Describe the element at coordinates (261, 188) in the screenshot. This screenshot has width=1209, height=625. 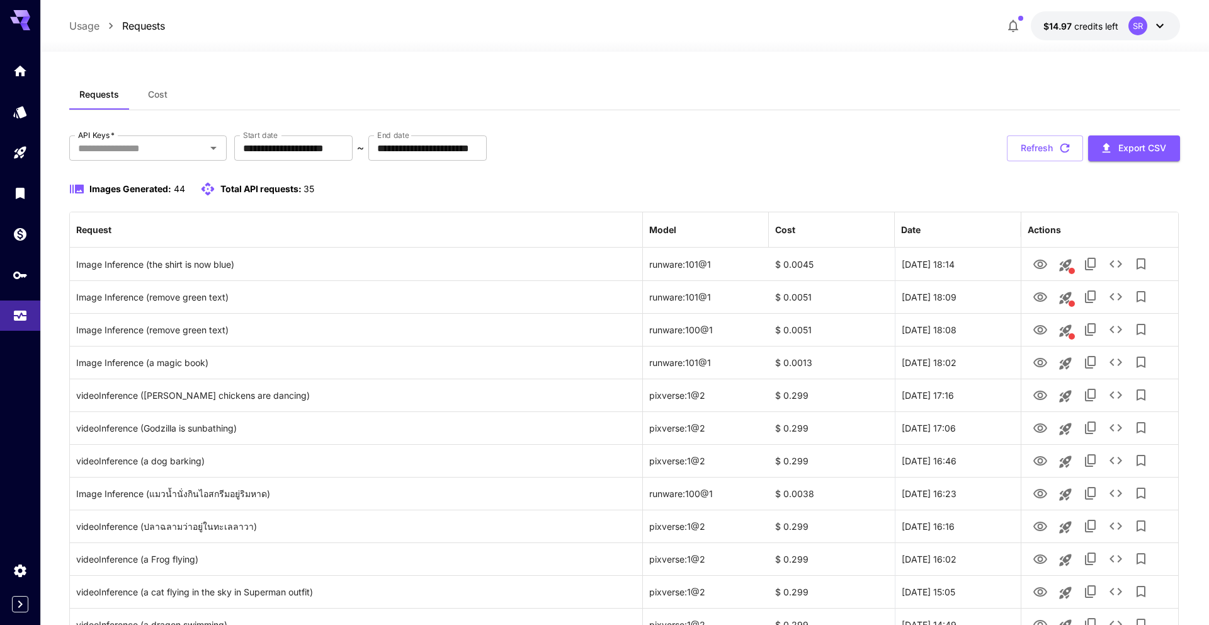
I see `span: Total API requests:` at that location.